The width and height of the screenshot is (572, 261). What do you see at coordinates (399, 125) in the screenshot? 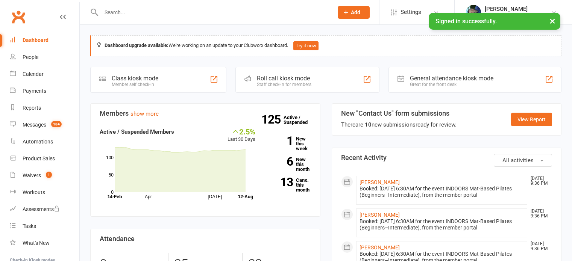
I see `div: There are new submissions ready for review.` at bounding box center [399, 125].